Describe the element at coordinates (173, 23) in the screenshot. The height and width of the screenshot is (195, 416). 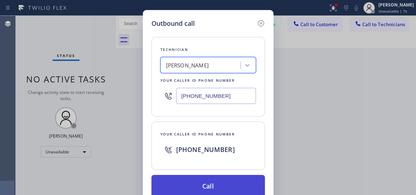
I see `h5: Outbound call` at that location.